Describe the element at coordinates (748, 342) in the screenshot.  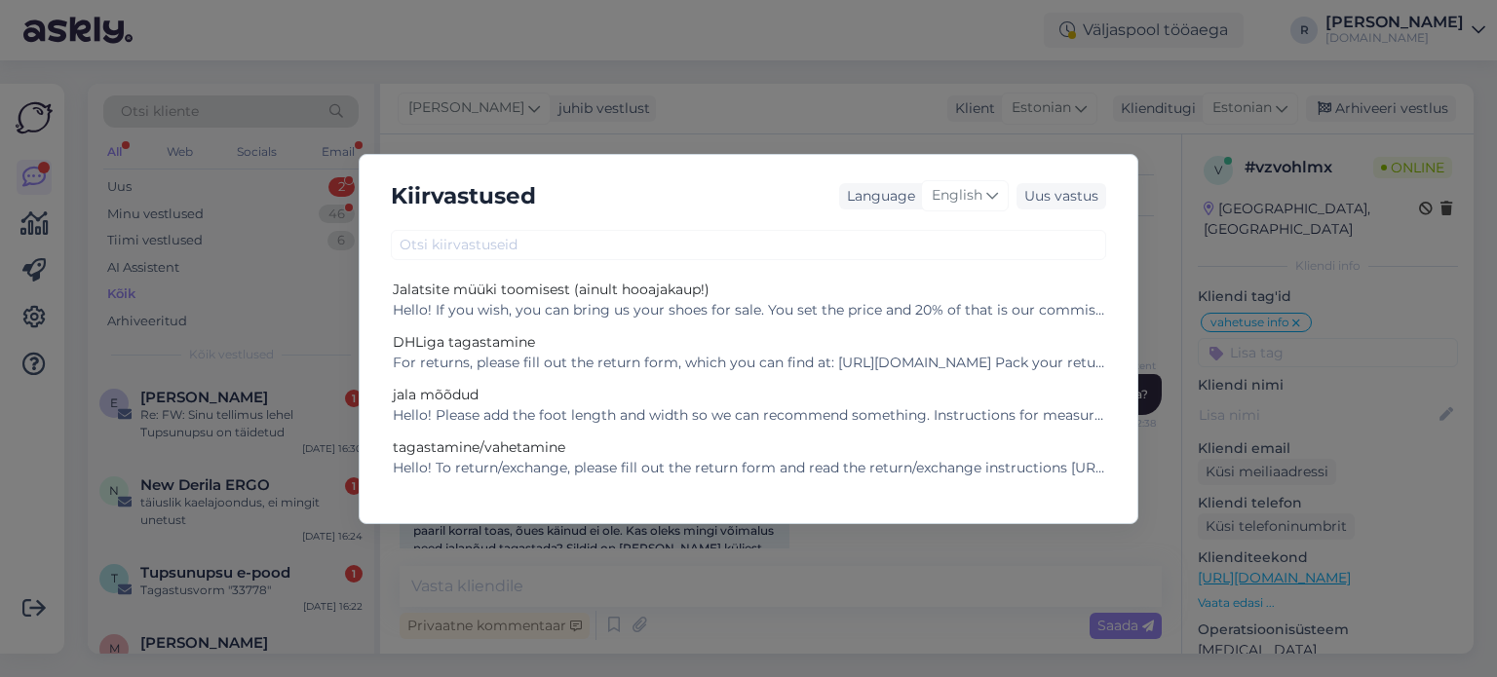
I see `div: DHLiga tagastamine` at that location.